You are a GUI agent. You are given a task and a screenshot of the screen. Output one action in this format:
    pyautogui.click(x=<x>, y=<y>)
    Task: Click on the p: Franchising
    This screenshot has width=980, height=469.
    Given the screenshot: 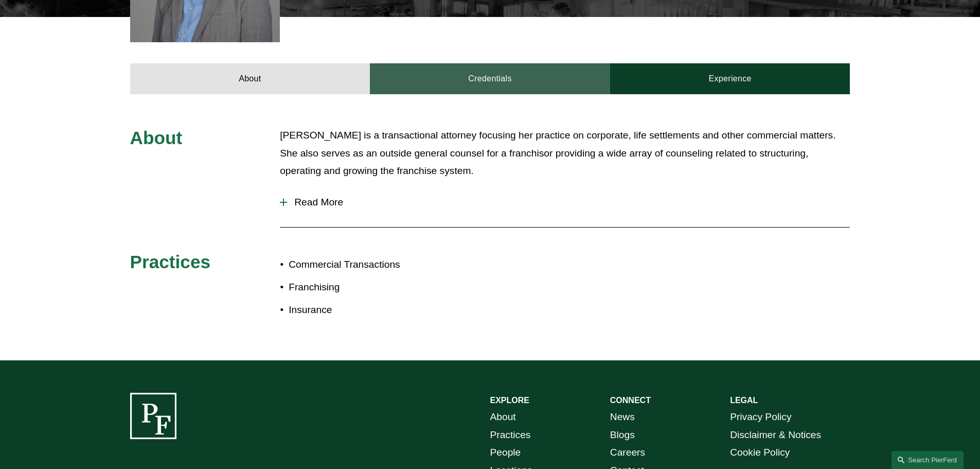 What is the action you would take?
    pyautogui.click(x=389, y=287)
    